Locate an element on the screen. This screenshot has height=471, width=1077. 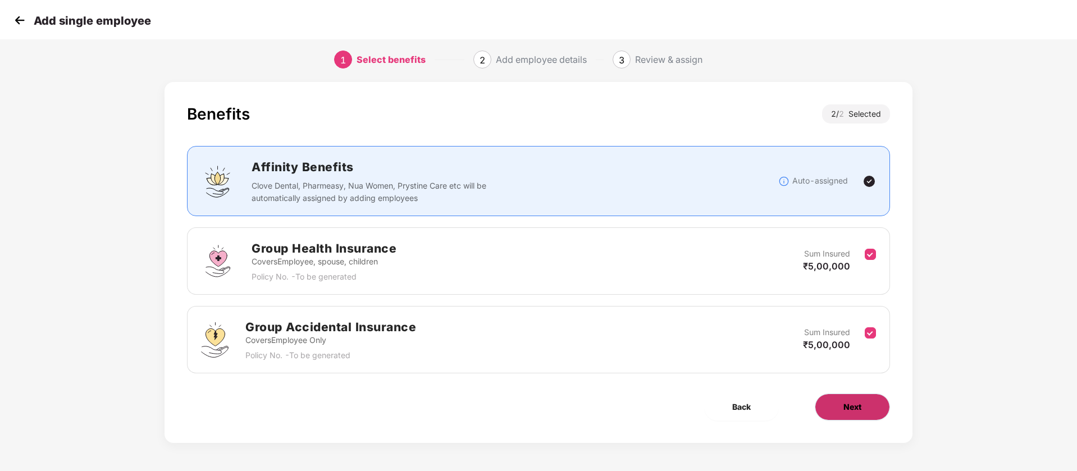
img: svg+xml;base64,PHN2ZyBpZD0iVGljay0yNHgyNCIgeG1sbnM9Imh0dHA6Ly93d3cudzMub3JnLzIwMDAvc3ZnIiB3aWR0aD... is located at coordinates (869, 181).